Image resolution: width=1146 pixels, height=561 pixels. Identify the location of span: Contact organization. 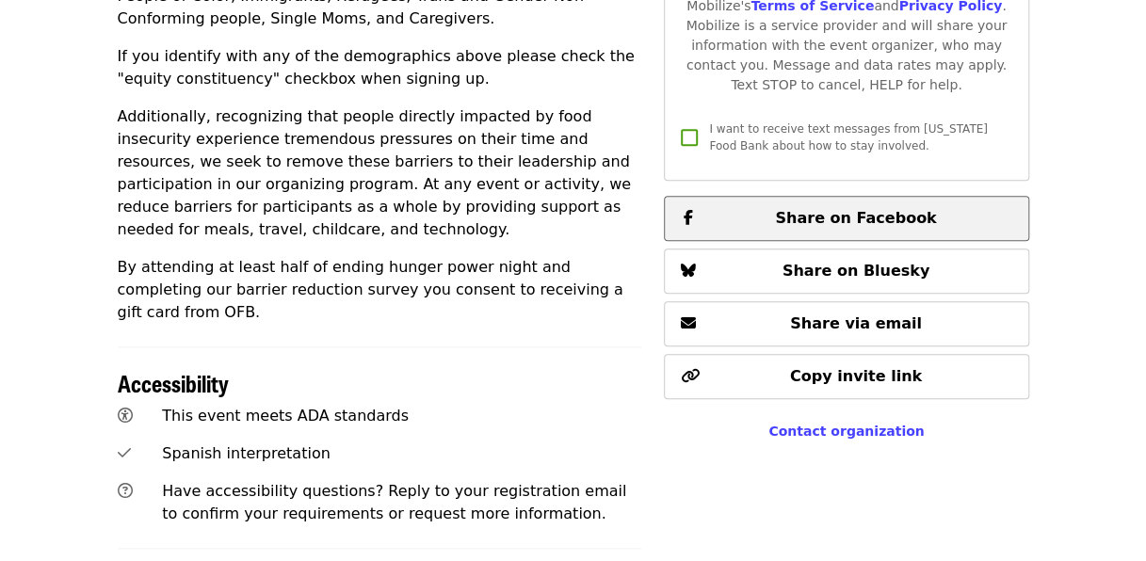
(845, 431).